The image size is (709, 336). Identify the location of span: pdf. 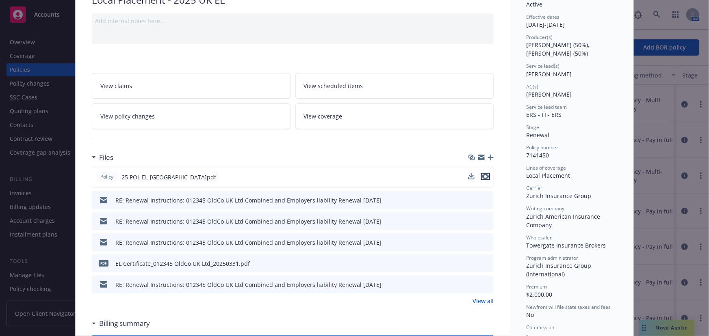
(104, 263).